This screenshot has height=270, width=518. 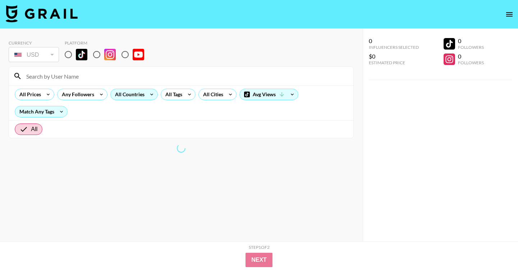 I want to click on img: TikTok, so click(x=82, y=55).